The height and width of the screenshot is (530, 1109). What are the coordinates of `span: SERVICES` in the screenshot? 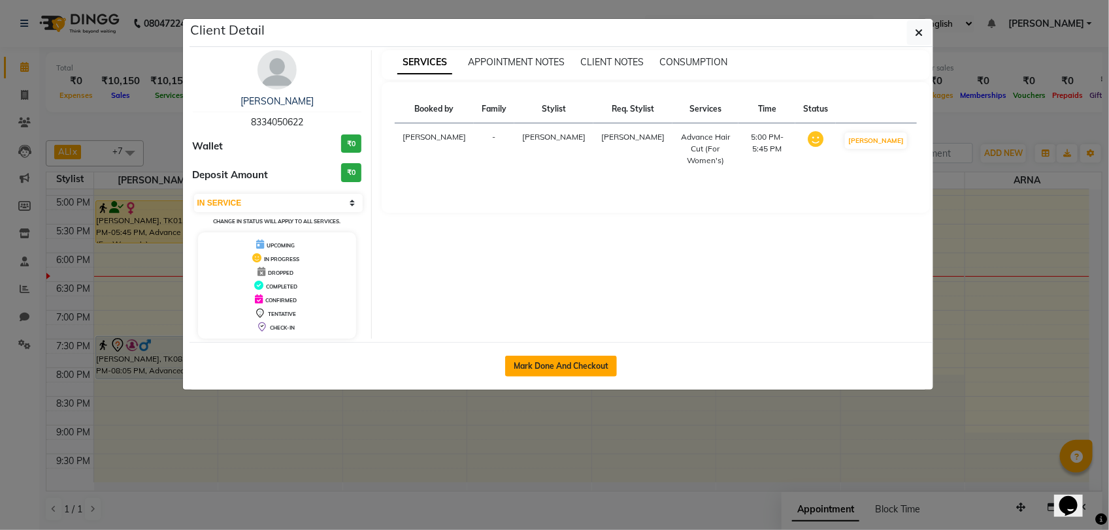 It's located at (425, 63).